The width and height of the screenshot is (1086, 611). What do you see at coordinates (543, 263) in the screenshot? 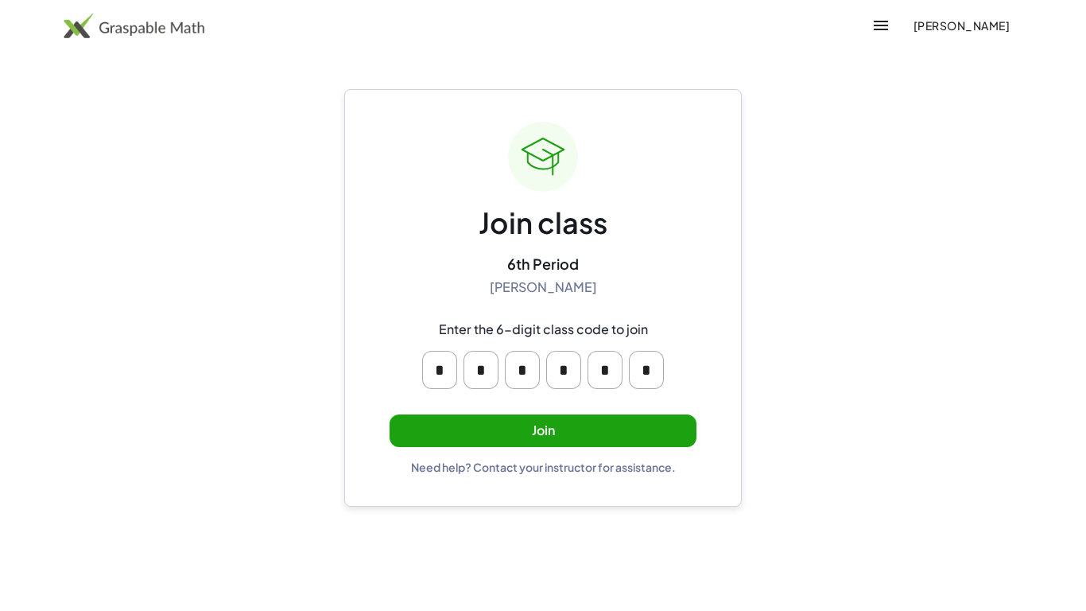
I see `div: 6th Period` at bounding box center [543, 263].